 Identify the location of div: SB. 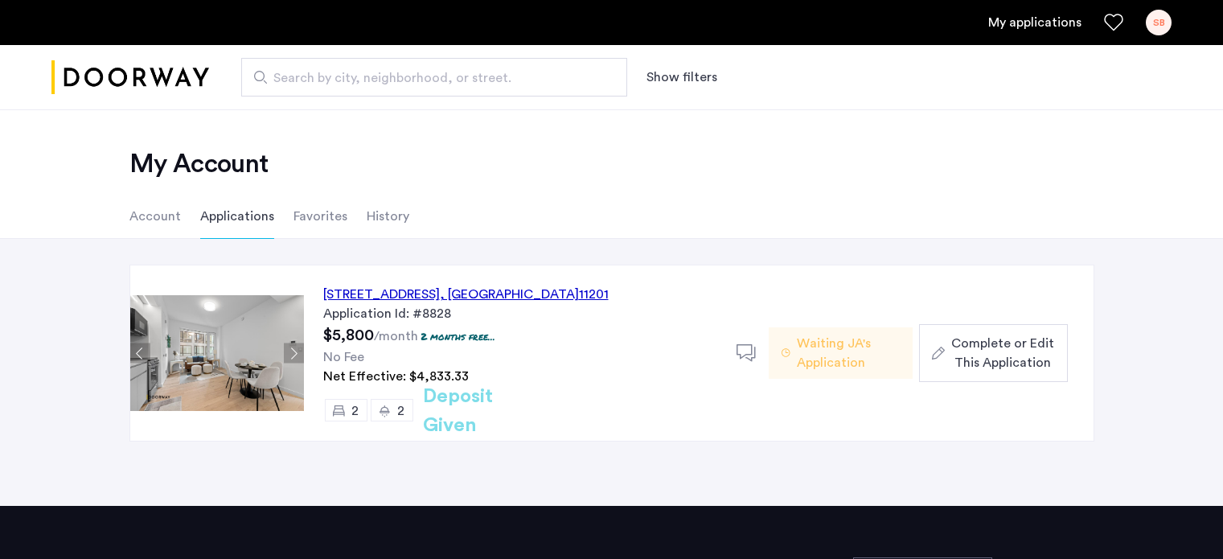
(1159, 23).